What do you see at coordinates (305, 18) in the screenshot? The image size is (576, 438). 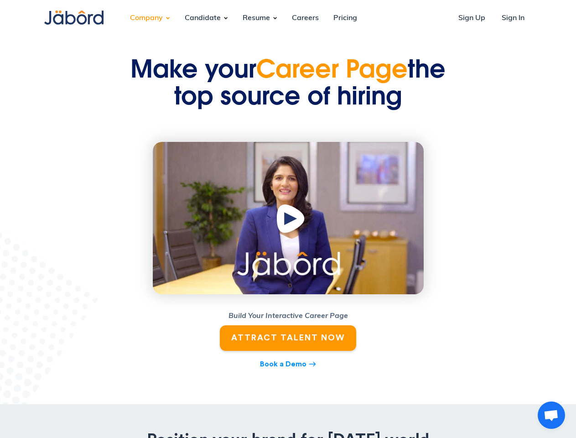 I see `a: Careers` at bounding box center [305, 18].